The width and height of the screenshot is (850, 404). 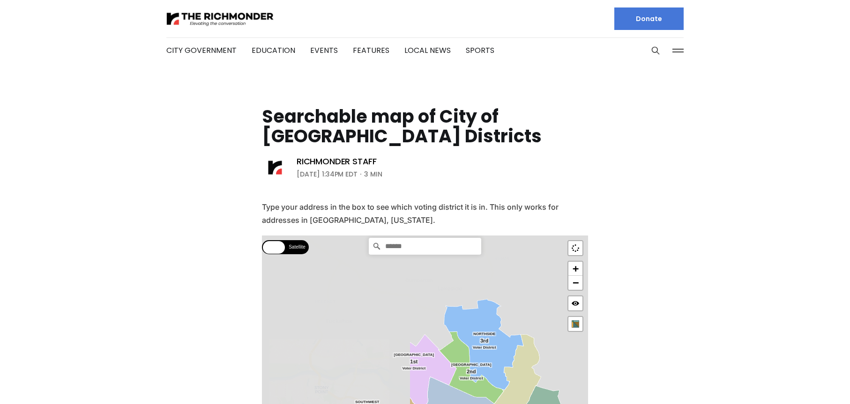 I want to click on a: Local News, so click(x=427, y=50).